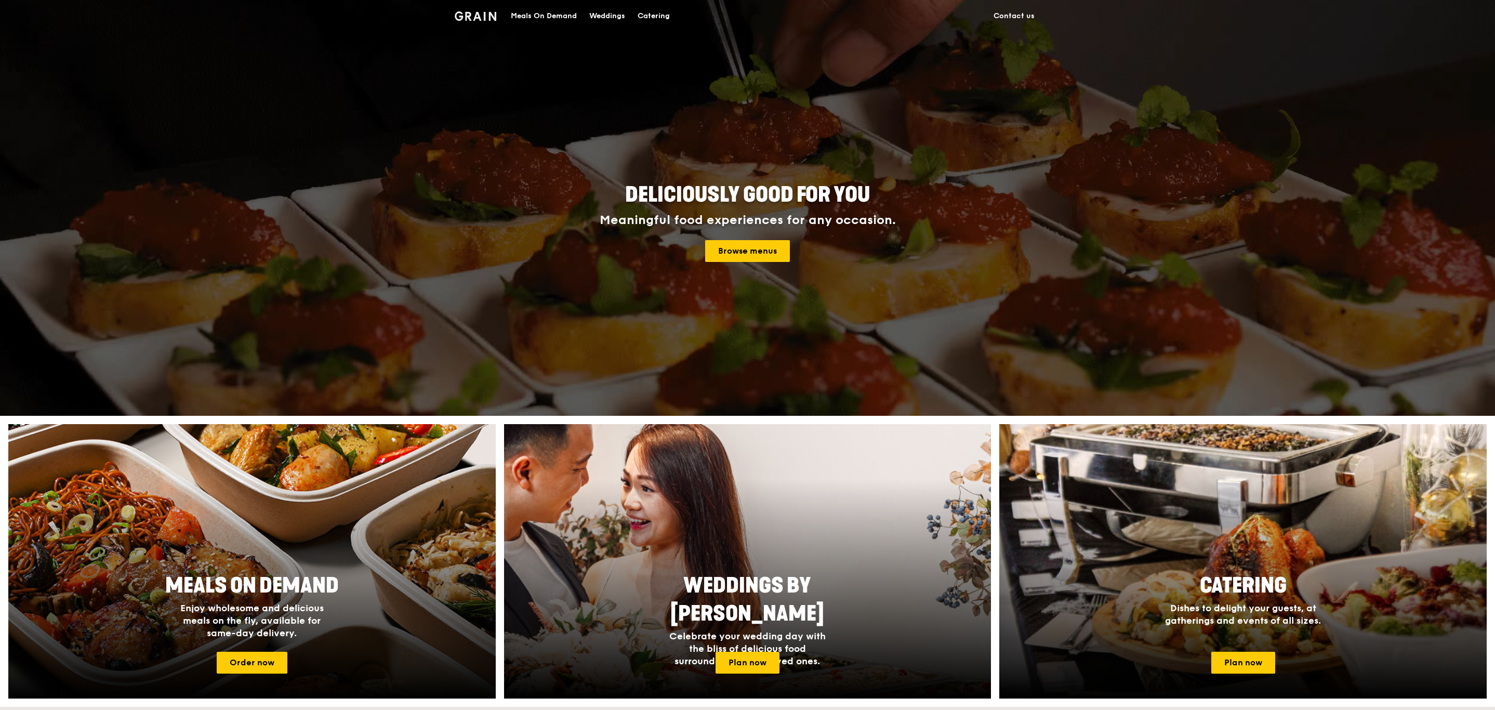  Describe the element at coordinates (252, 561) in the screenshot. I see `img: meals-on-demand-card.d2b6f6db.png` at that location.